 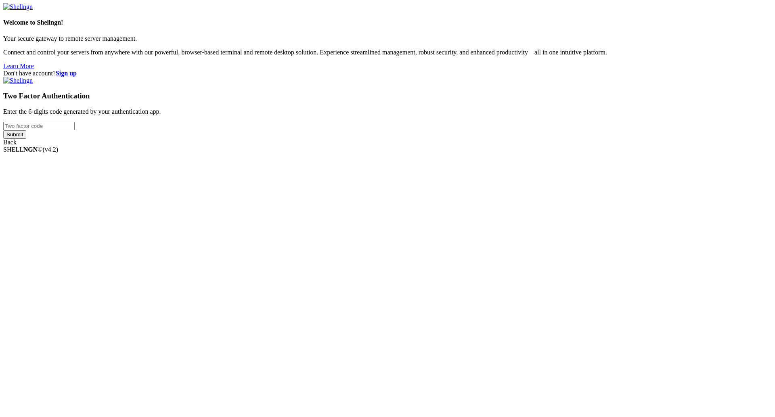 What do you see at coordinates (388, 96) in the screenshot?
I see `h3: Two Factor Authentication` at bounding box center [388, 96].